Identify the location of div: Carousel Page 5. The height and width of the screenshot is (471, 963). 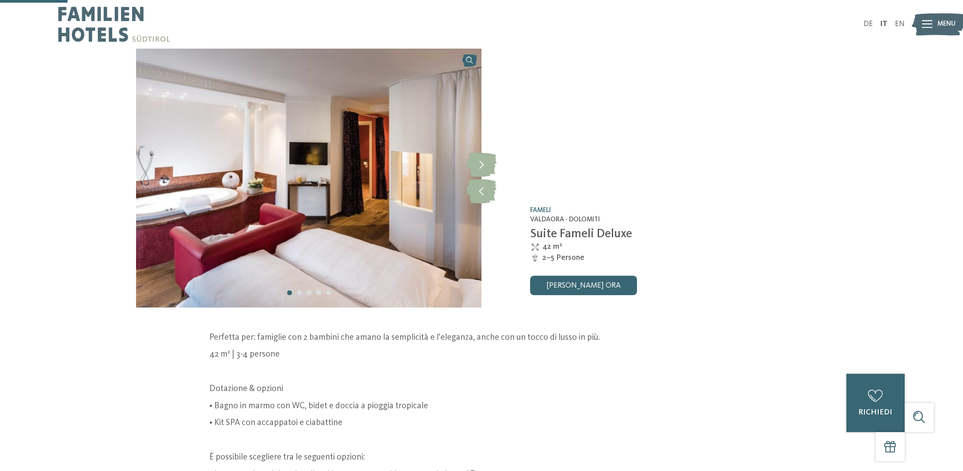
(328, 292).